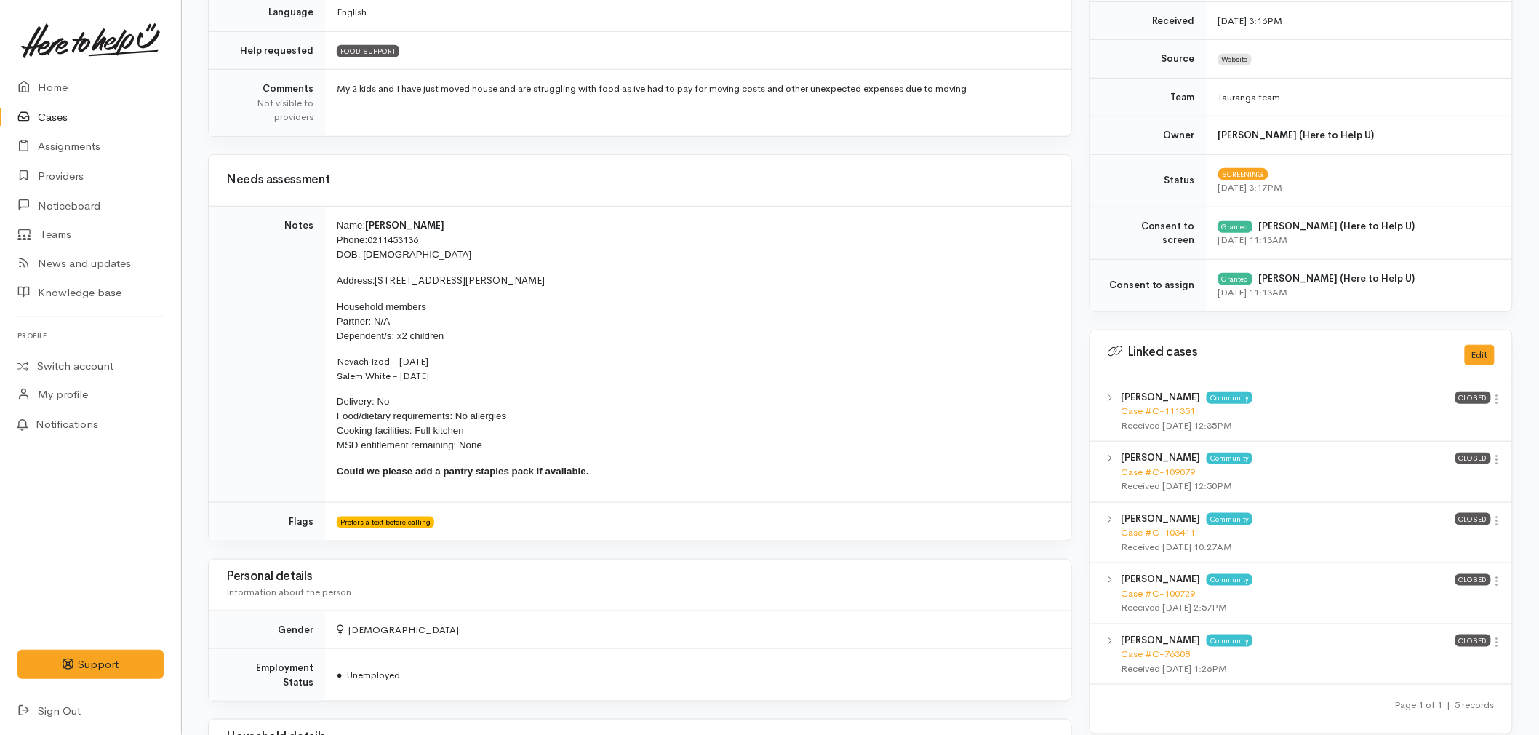 The image size is (1539, 735). What do you see at coordinates (356, 280) in the screenshot?
I see `span: Address:` at bounding box center [356, 280].